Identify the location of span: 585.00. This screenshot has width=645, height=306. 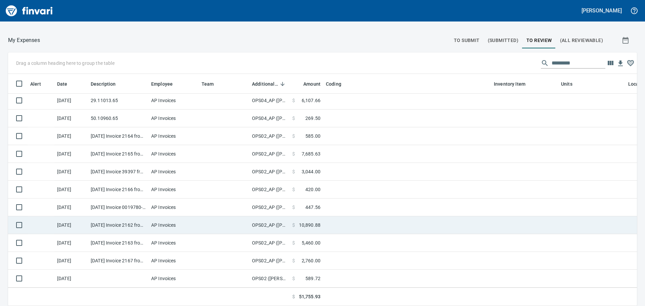
(313, 136).